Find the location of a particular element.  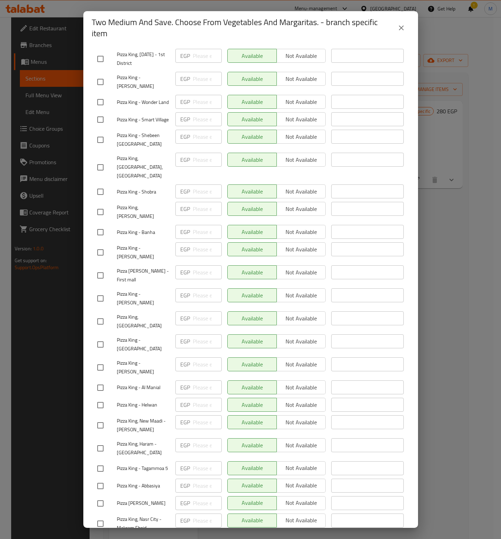

button: close is located at coordinates (402, 28).